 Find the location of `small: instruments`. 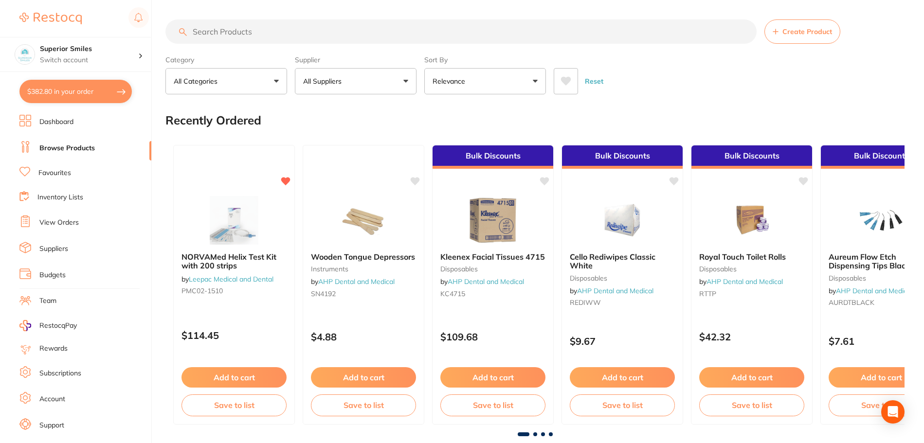

small: instruments is located at coordinates (363, 269).